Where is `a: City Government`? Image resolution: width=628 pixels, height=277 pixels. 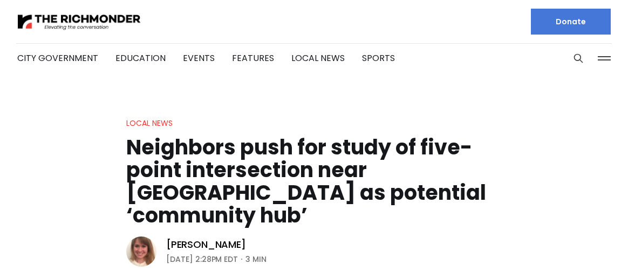 a: City Government is located at coordinates (58, 58).